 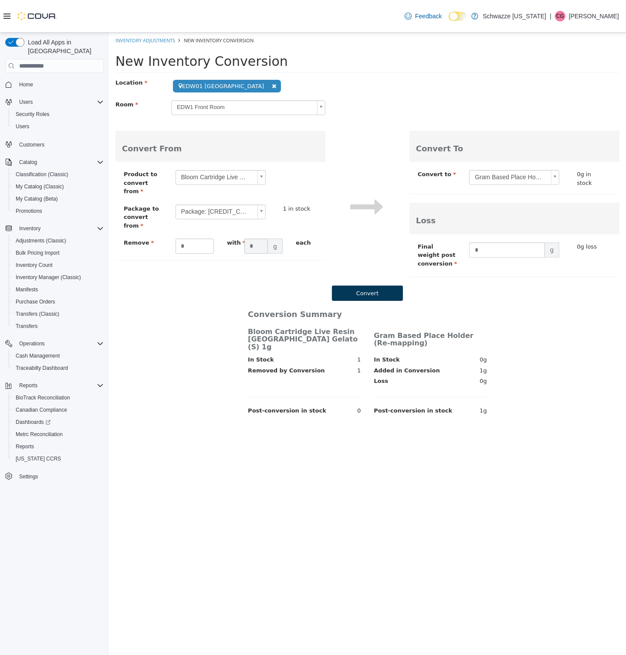 I want to click on a: Promotions, so click(x=29, y=211).